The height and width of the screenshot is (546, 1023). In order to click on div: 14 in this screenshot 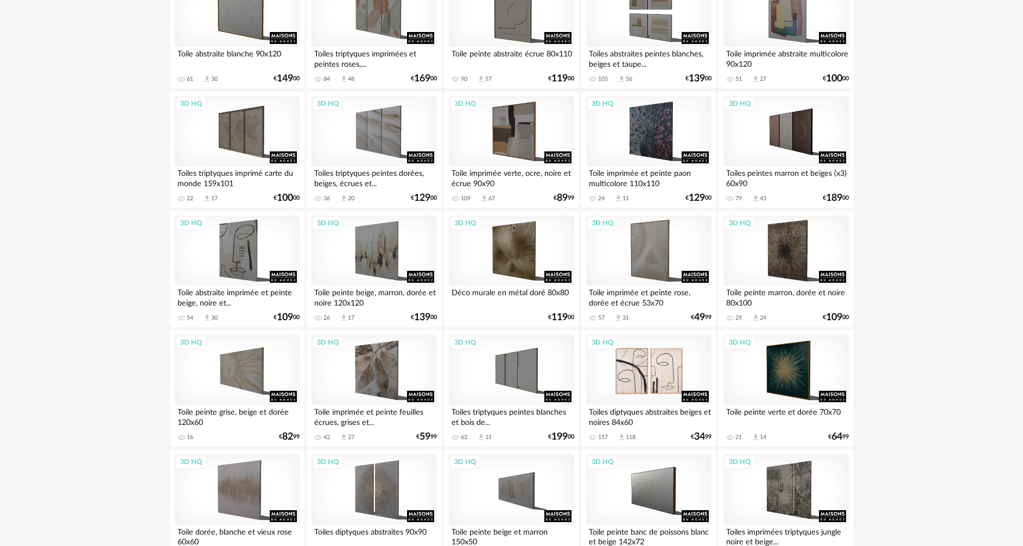, I will do `click(763, 438)`.